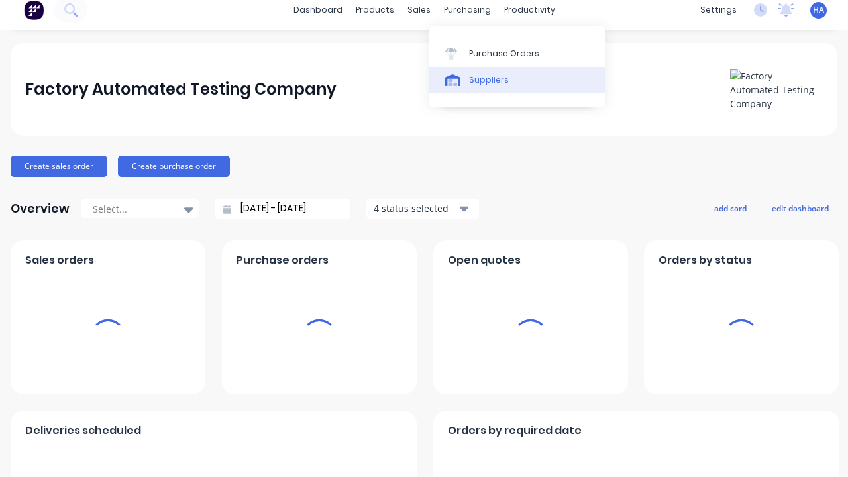 The image size is (848, 477). Describe the element at coordinates (777, 89) in the screenshot. I see `img: Factory Automated Testing Company` at that location.